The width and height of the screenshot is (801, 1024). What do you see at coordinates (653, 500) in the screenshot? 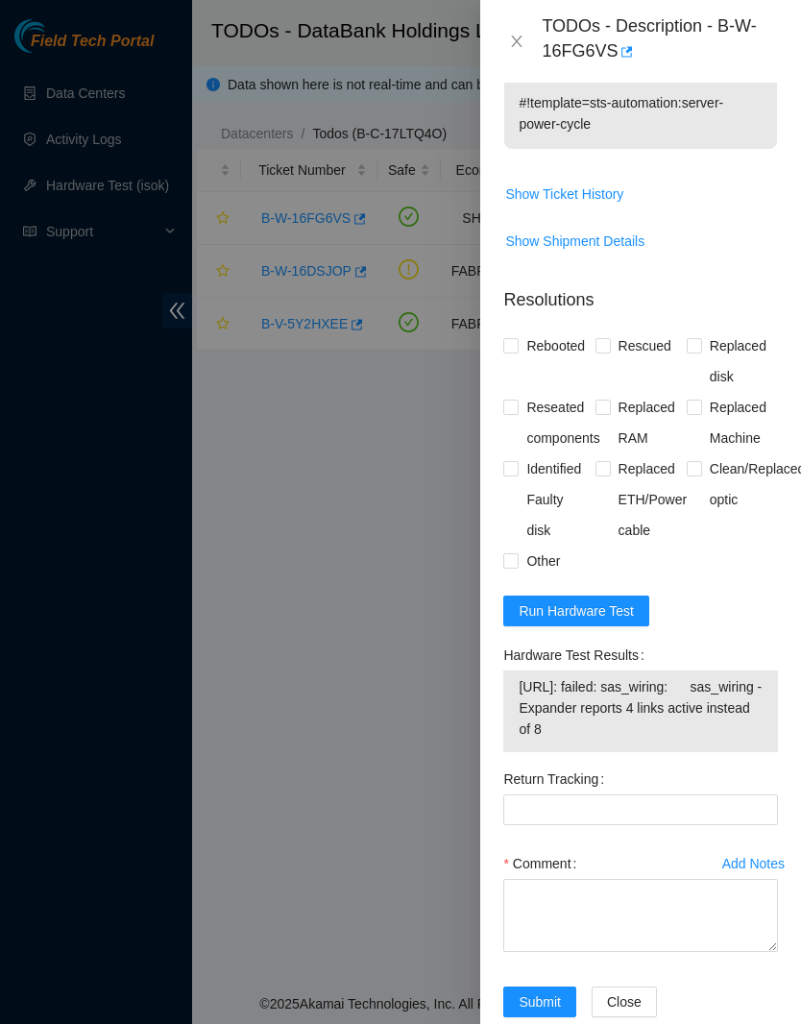
I see `span: Replaced ETH/Power cable` at bounding box center [653, 500].